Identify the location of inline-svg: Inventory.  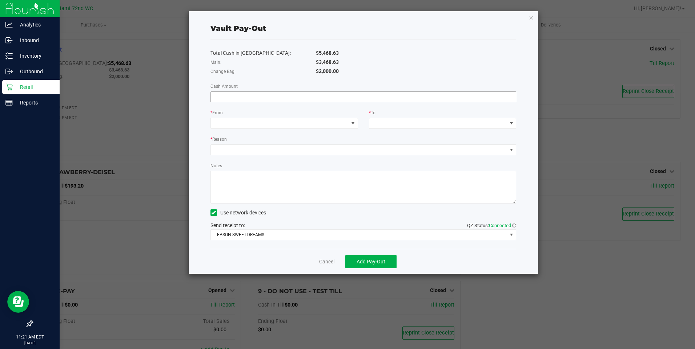
(9, 56).